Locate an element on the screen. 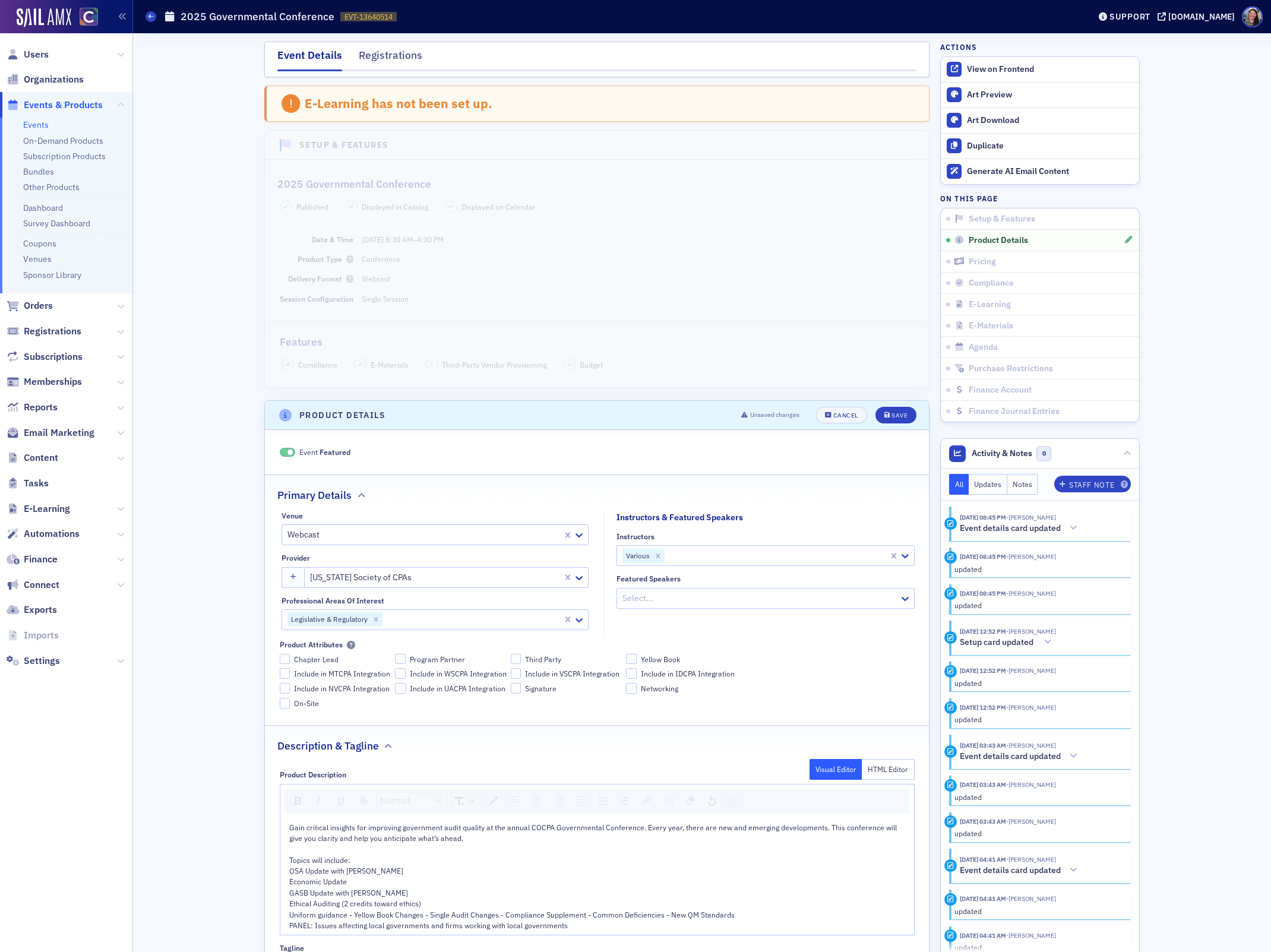  span: Finance is located at coordinates (40, 559).